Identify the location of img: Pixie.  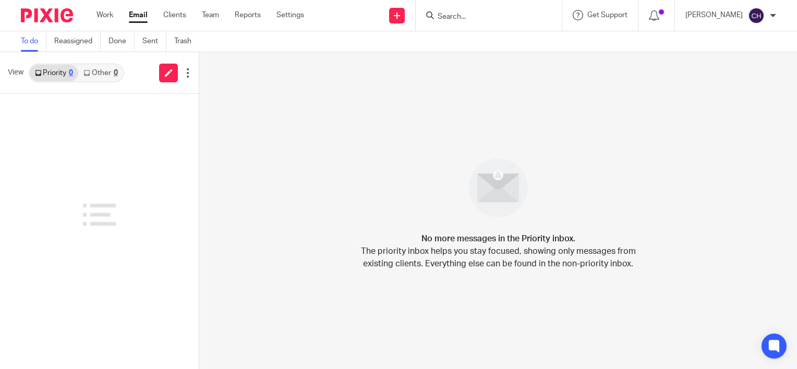
(47, 15).